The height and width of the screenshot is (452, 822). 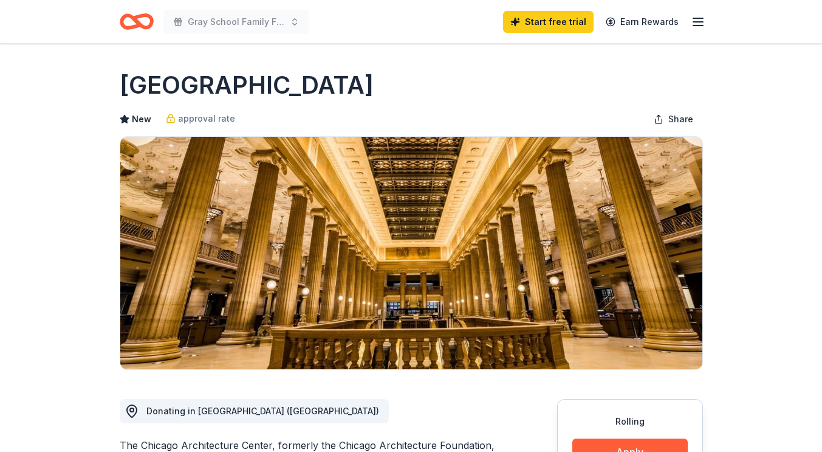 What do you see at coordinates (236, 22) in the screenshot?
I see `span: Gray School Family Fall Fest` at bounding box center [236, 22].